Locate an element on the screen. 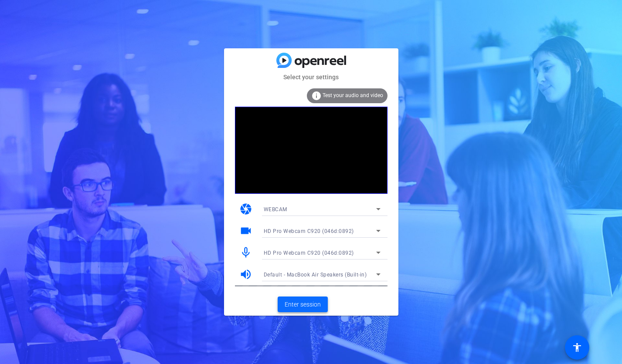 This screenshot has height=364, width=622. mat-icon: camera is located at coordinates (246, 209).